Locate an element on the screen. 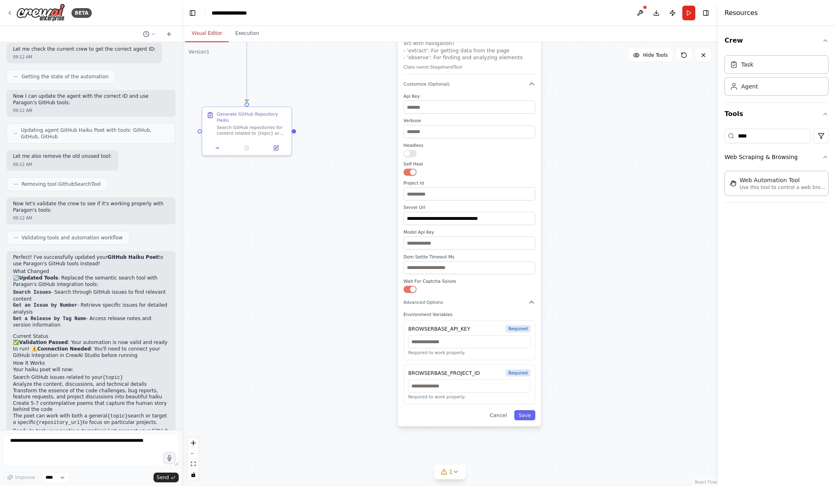 This screenshot has height=486, width=835. p: Let me also remove the old unused tool: is located at coordinates (62, 157).